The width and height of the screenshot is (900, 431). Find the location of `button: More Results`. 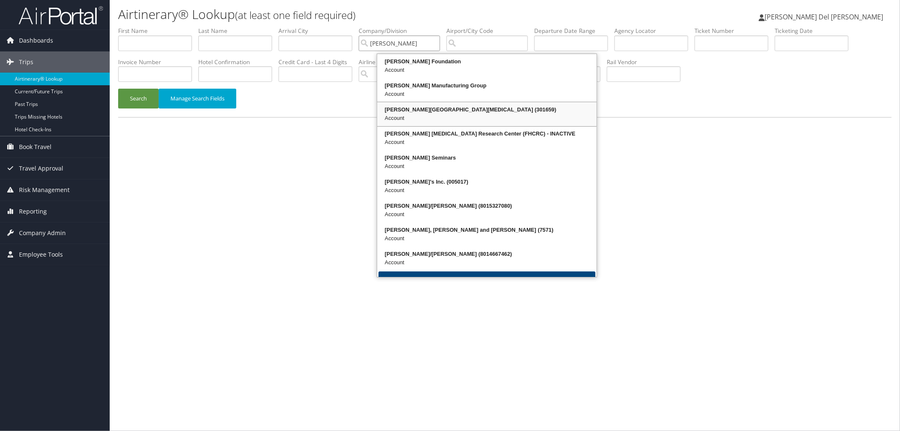

button: More Results is located at coordinates (487, 282).